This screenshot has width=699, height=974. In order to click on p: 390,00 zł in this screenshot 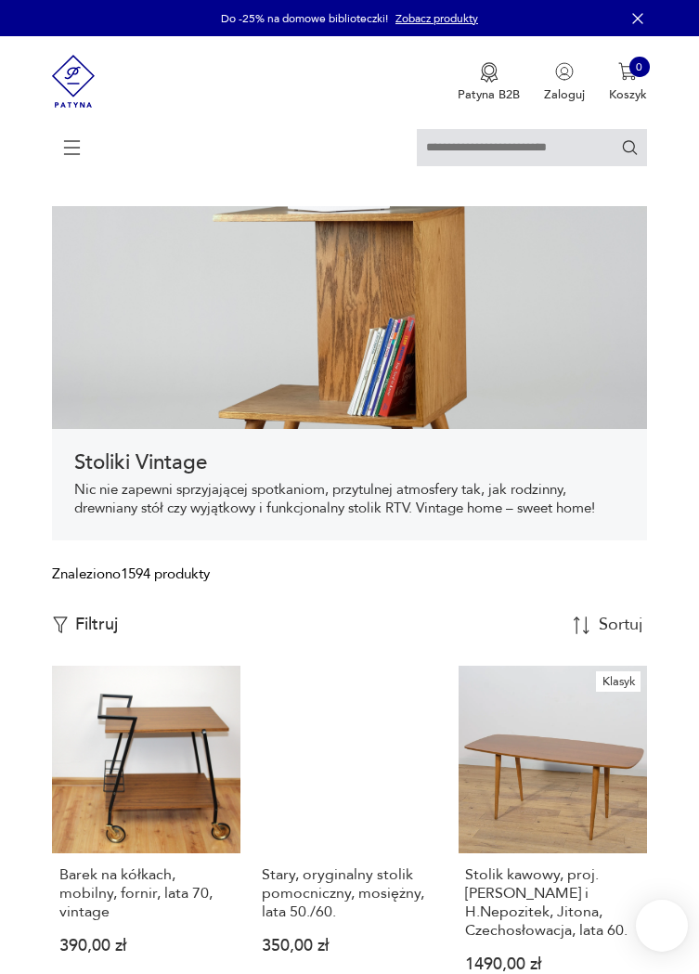, I will do `click(147, 946)`.